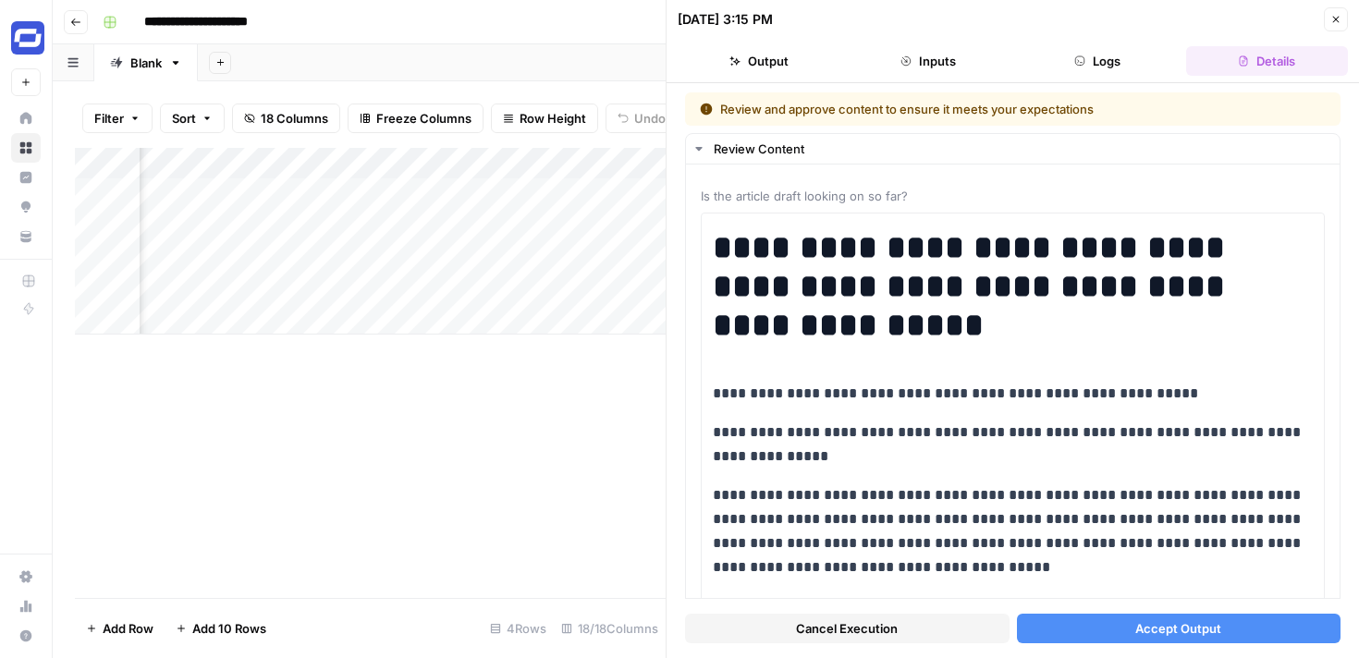 The image size is (1359, 658). What do you see at coordinates (1013, 149) in the screenshot?
I see `button: Review Content` at bounding box center [1013, 149].